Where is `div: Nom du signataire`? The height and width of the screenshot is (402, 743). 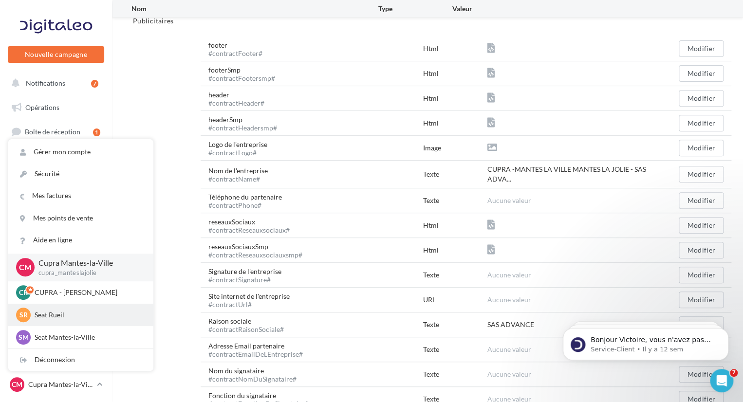
div: Nom du signataire is located at coordinates (256, 374).